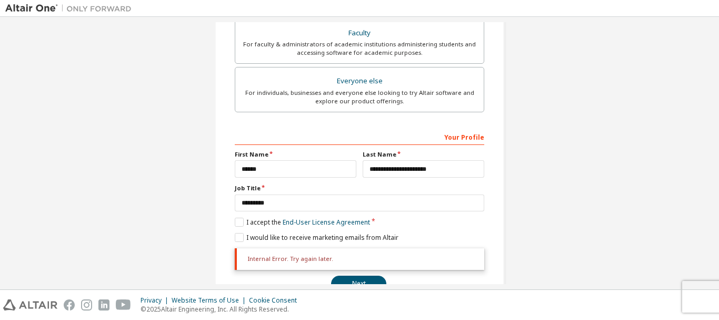 Image resolution: width=719 pixels, height=320 pixels. What do you see at coordinates (359, 283) in the screenshot?
I see `button: Next` at bounding box center [359, 283].